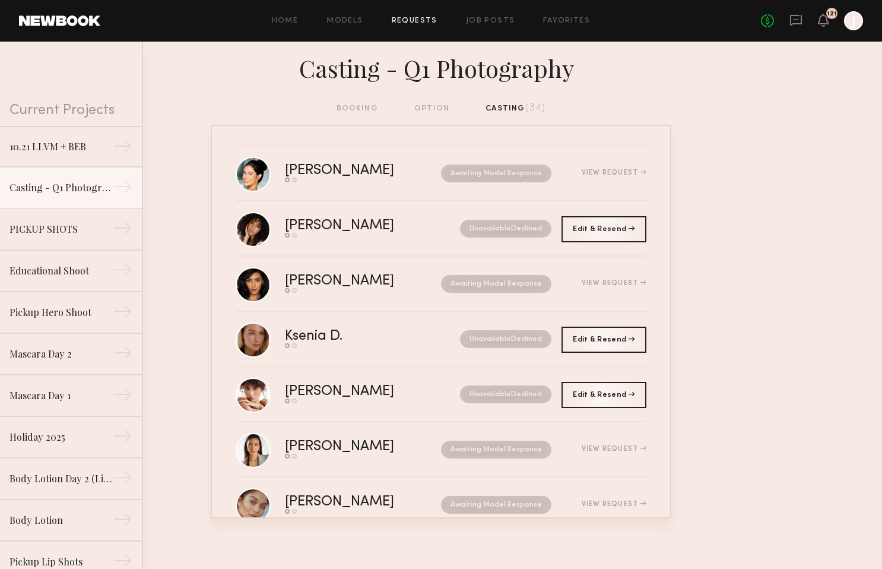  I want to click on div: Body Lotion Day 2 (Lip Macros), so click(61, 478).